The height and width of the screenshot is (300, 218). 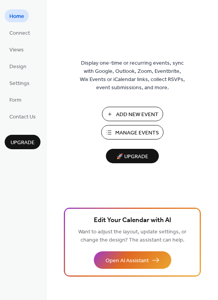 I want to click on span: Home, so click(x=17, y=16).